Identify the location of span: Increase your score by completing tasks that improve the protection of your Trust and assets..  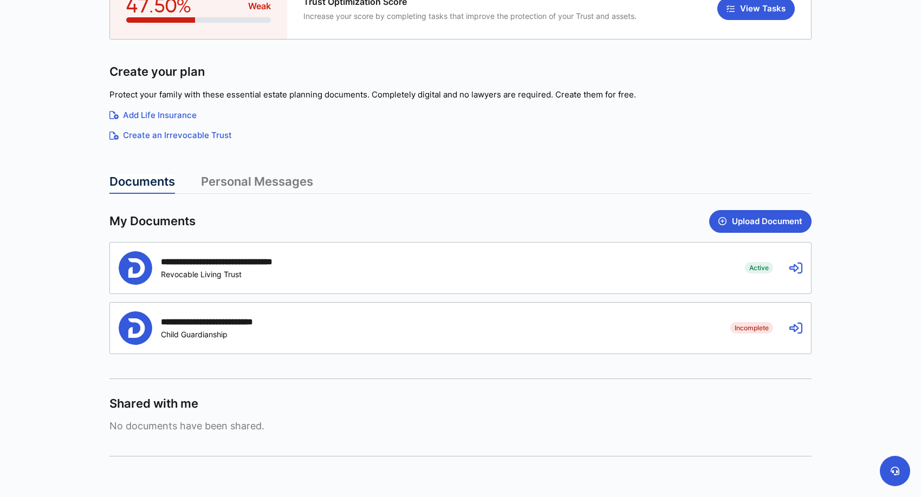
(470, 16).